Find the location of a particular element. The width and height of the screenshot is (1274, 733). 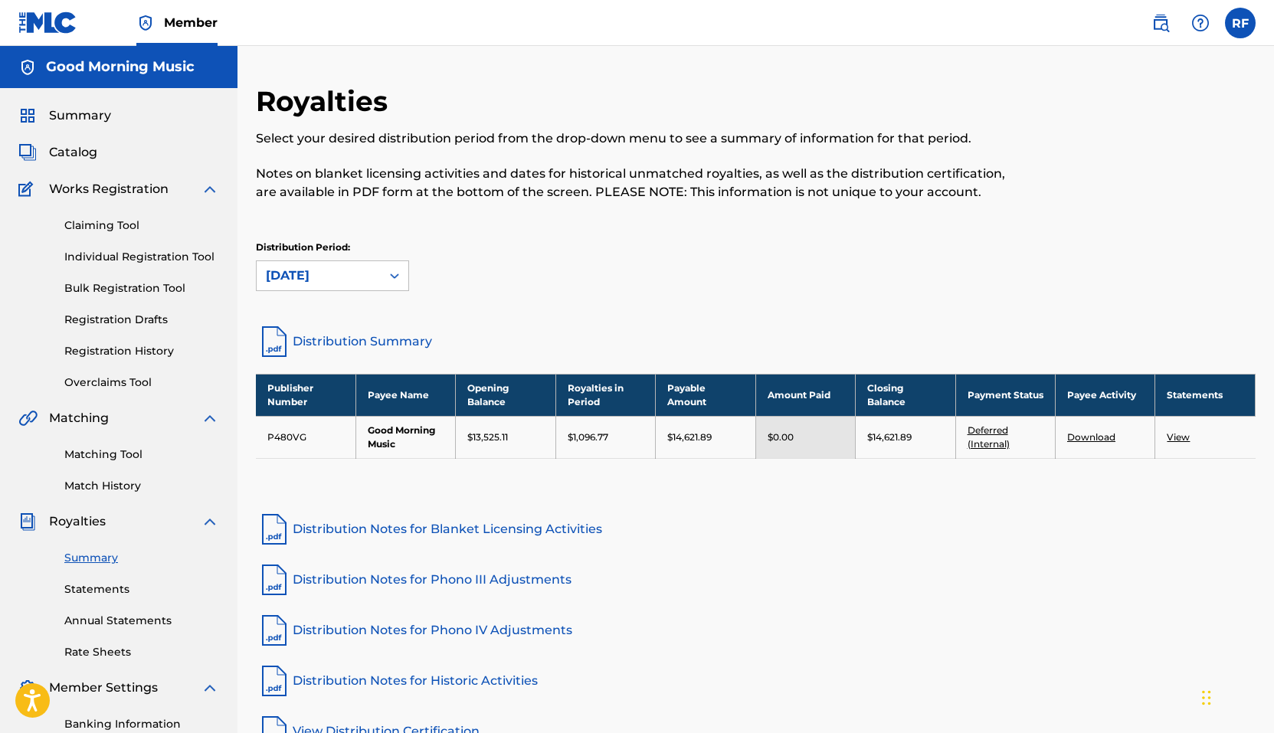

span: Member is located at coordinates (191, 22).